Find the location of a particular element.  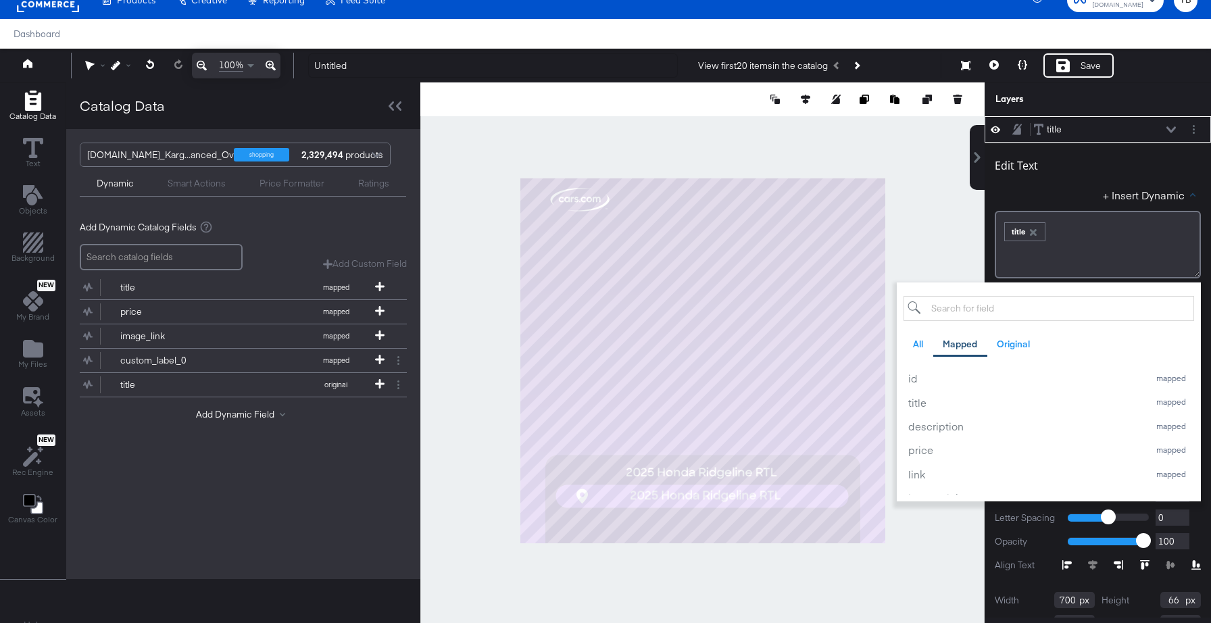

div: products is located at coordinates (320, 155).